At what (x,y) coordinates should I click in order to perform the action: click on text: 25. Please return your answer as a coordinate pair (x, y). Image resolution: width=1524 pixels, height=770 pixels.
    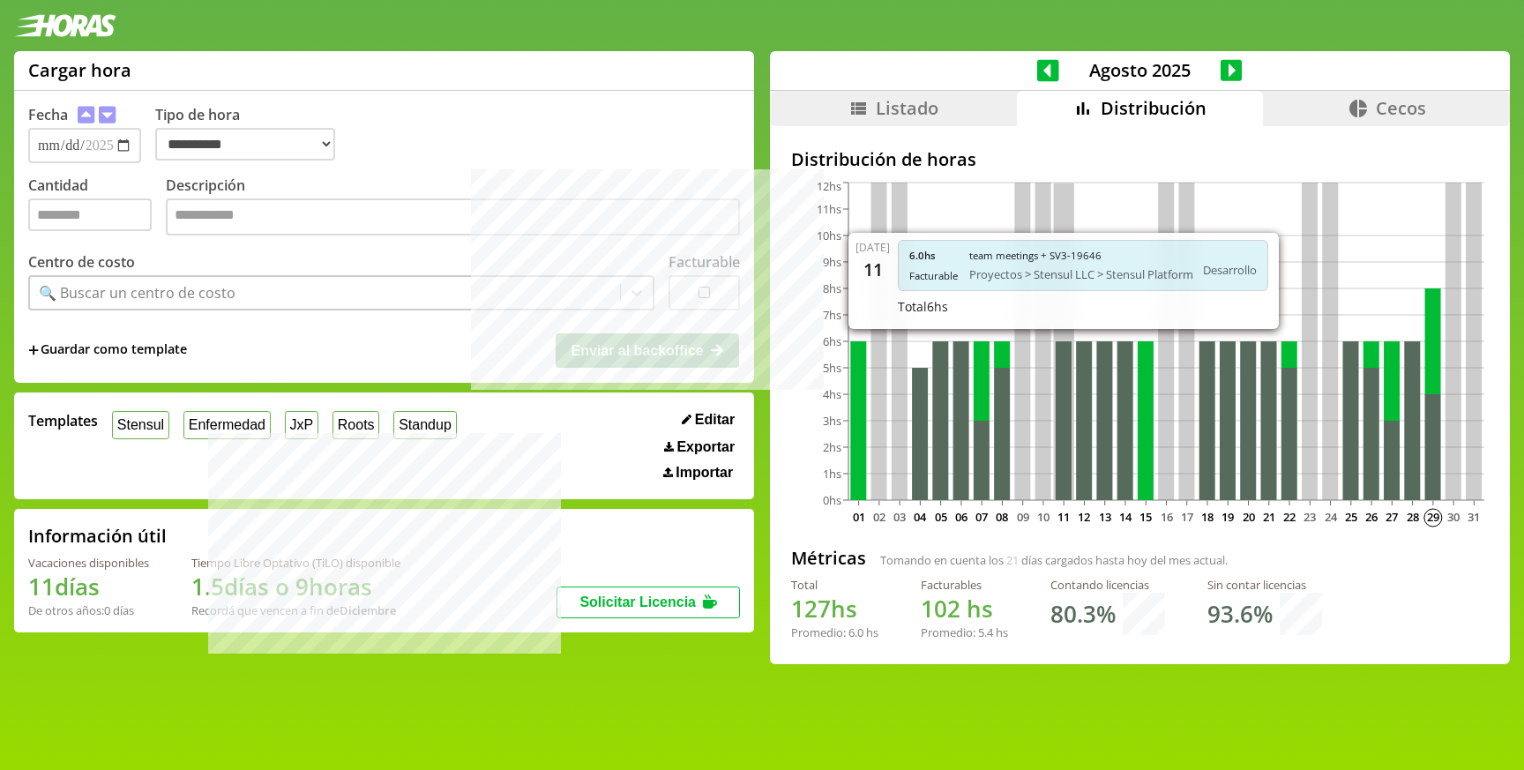
    Looking at the image, I should click on (1351, 517).